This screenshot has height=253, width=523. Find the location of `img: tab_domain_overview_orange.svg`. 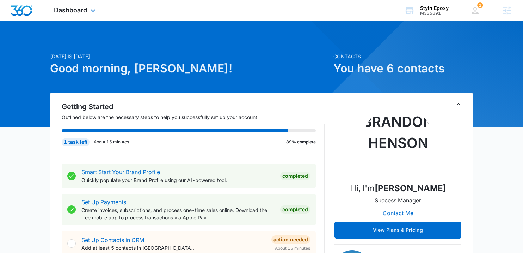

img: tab_domain_overview_orange.svg is located at coordinates (22, 44).